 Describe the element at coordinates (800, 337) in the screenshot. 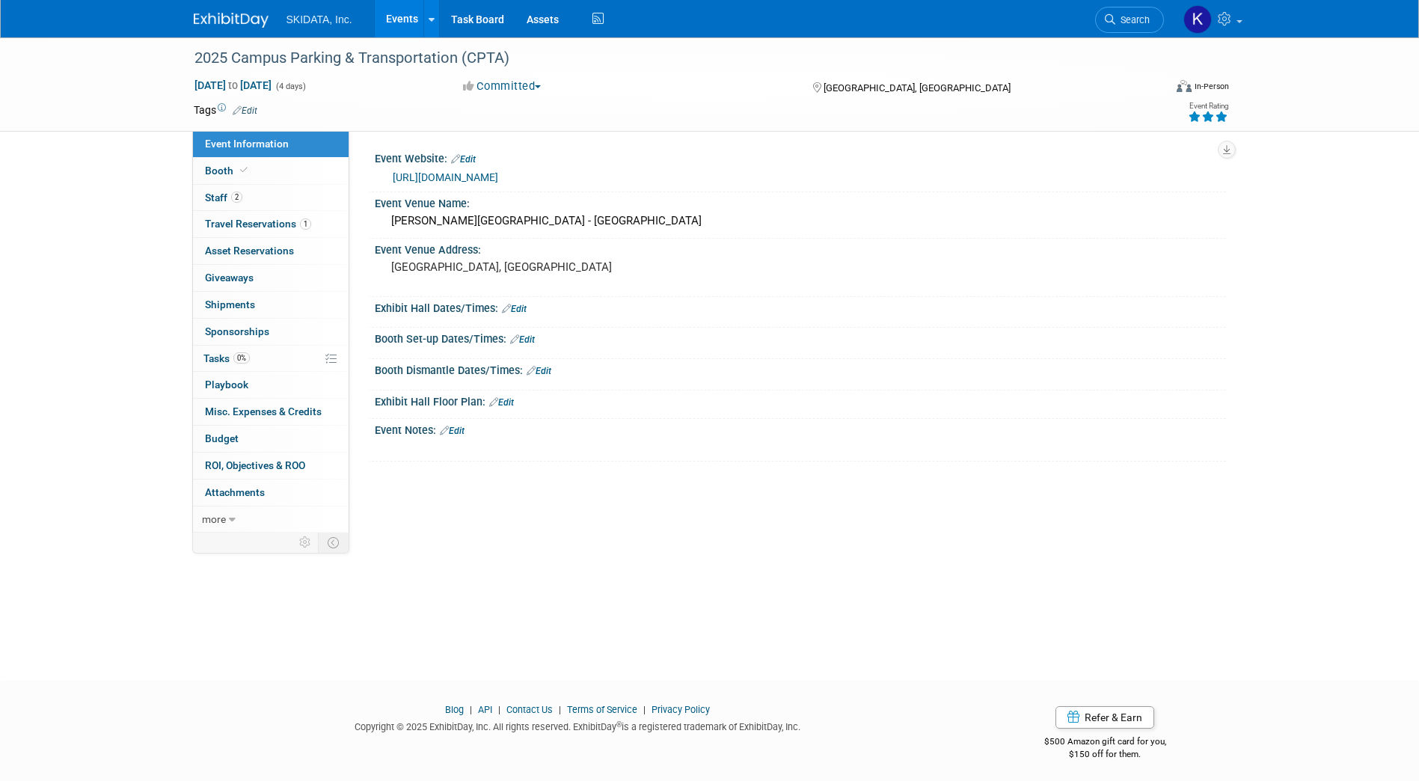

I see `div: Booth Set-up Dates/Times:` at that location.